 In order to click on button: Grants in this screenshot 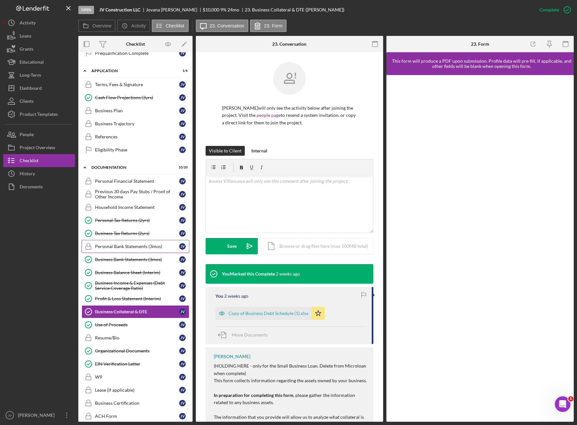, I will do `click(39, 49)`.